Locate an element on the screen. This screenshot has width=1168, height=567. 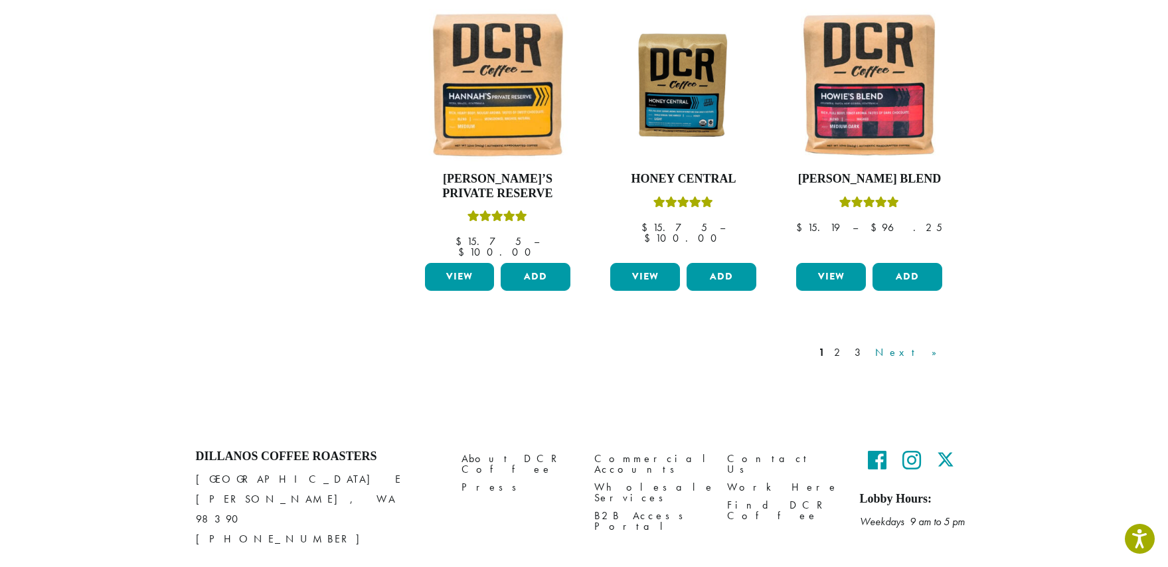
a: Commercial Accounts is located at coordinates (651, 464).